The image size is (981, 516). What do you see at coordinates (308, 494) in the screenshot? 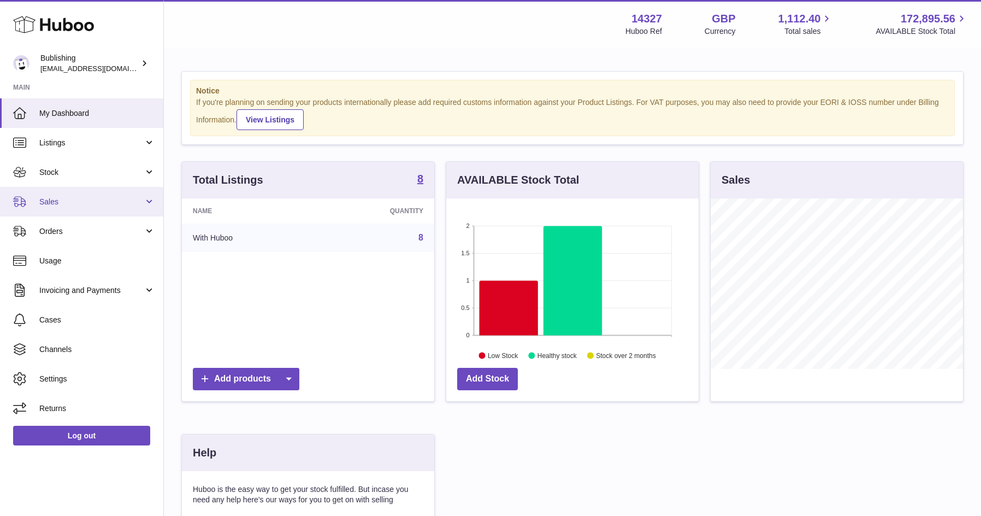
I see `p: Huboo is the easy way to get your stock fulfilled. But incase you need any help here's our ways f...` at bounding box center [308, 494].